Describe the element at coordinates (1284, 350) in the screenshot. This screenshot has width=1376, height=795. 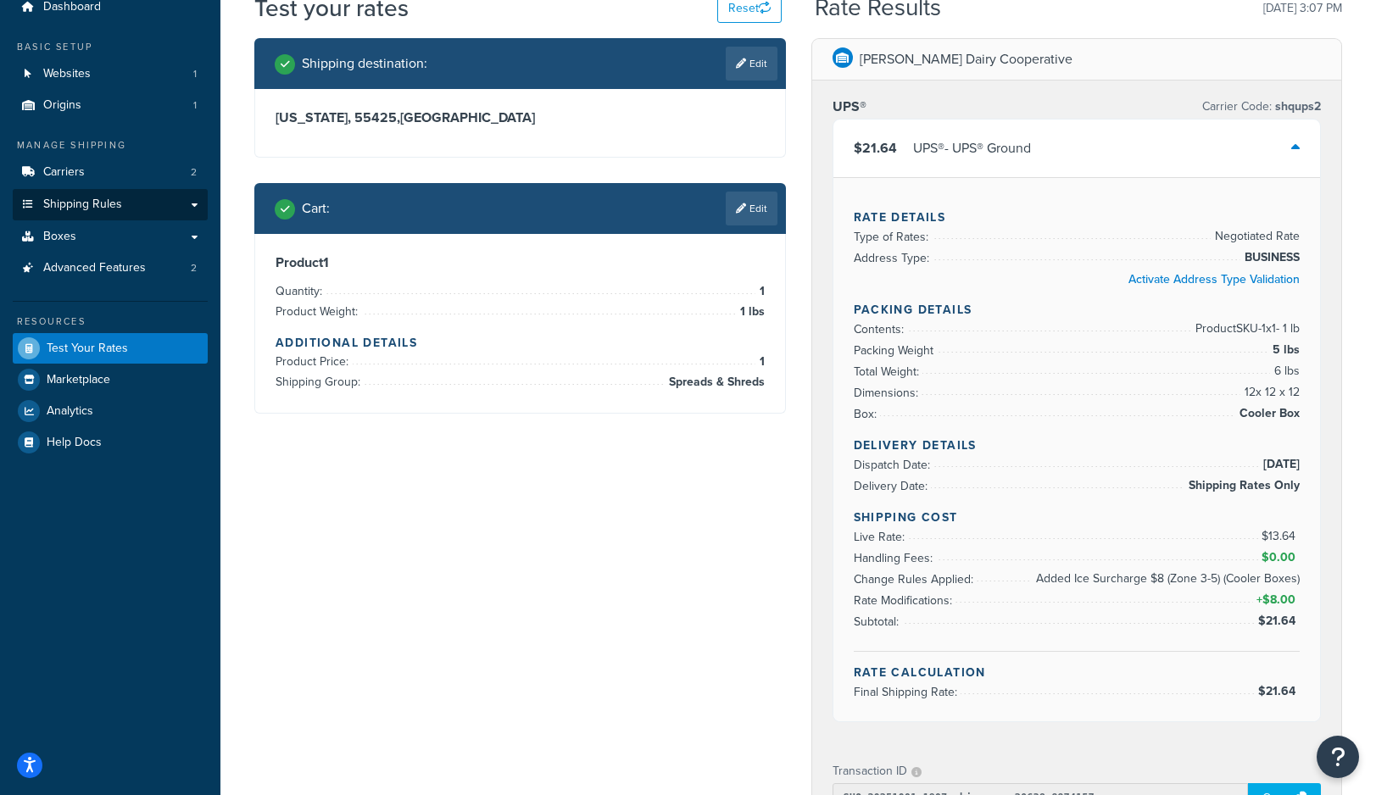
I see `span: 5 lbs` at that location.